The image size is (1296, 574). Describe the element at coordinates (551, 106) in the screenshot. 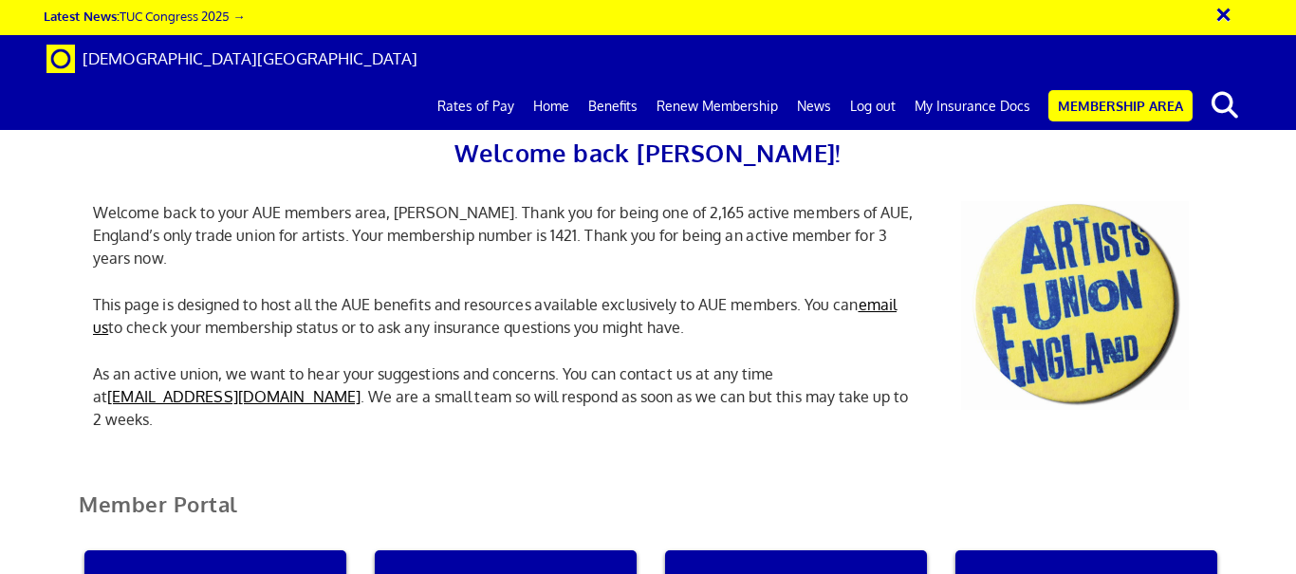

I see `a: Home` at that location.